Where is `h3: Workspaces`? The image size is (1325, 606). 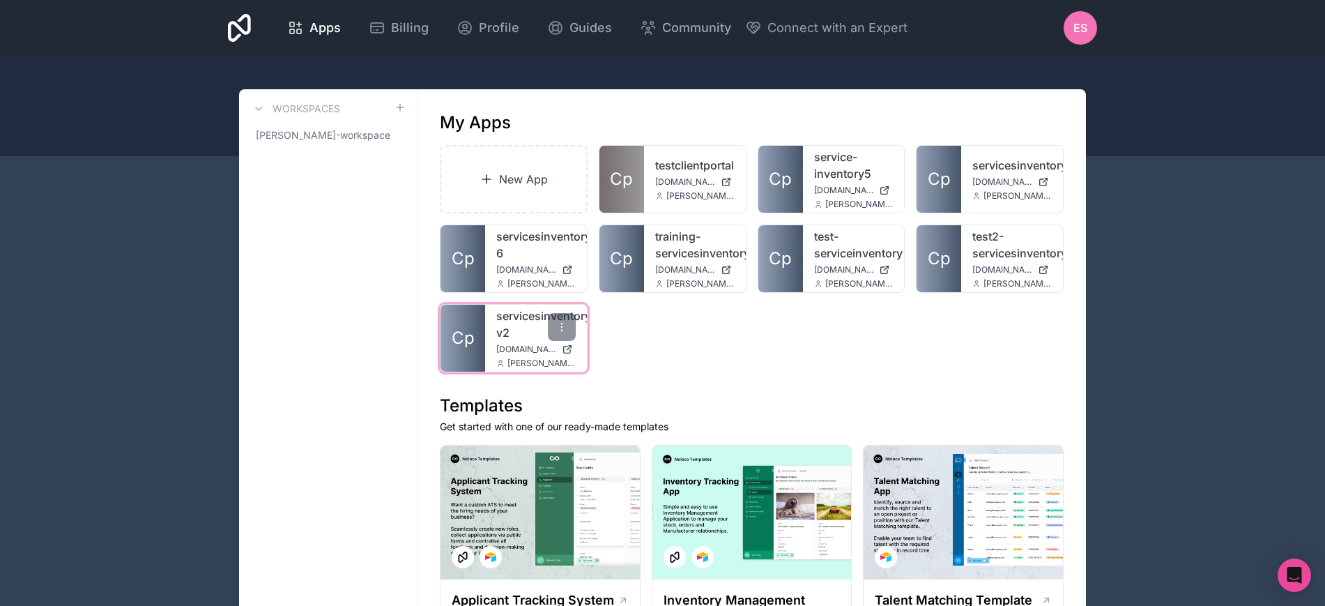
h3: Workspaces is located at coordinates (306, 109).